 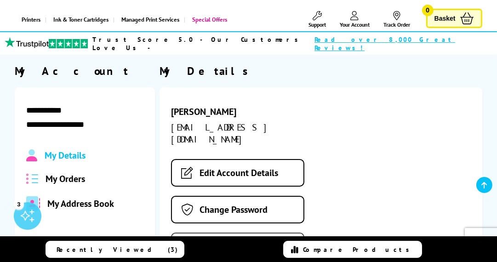 What do you see at coordinates (321, 71) in the screenshot?
I see `div: My Details` at bounding box center [321, 71].